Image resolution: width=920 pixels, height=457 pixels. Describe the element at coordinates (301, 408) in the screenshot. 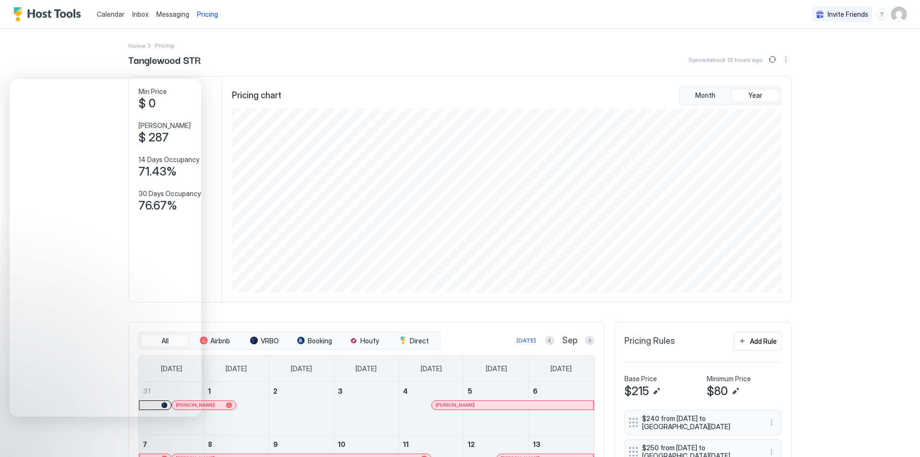

I see `td: September 2, 2025` at that location.